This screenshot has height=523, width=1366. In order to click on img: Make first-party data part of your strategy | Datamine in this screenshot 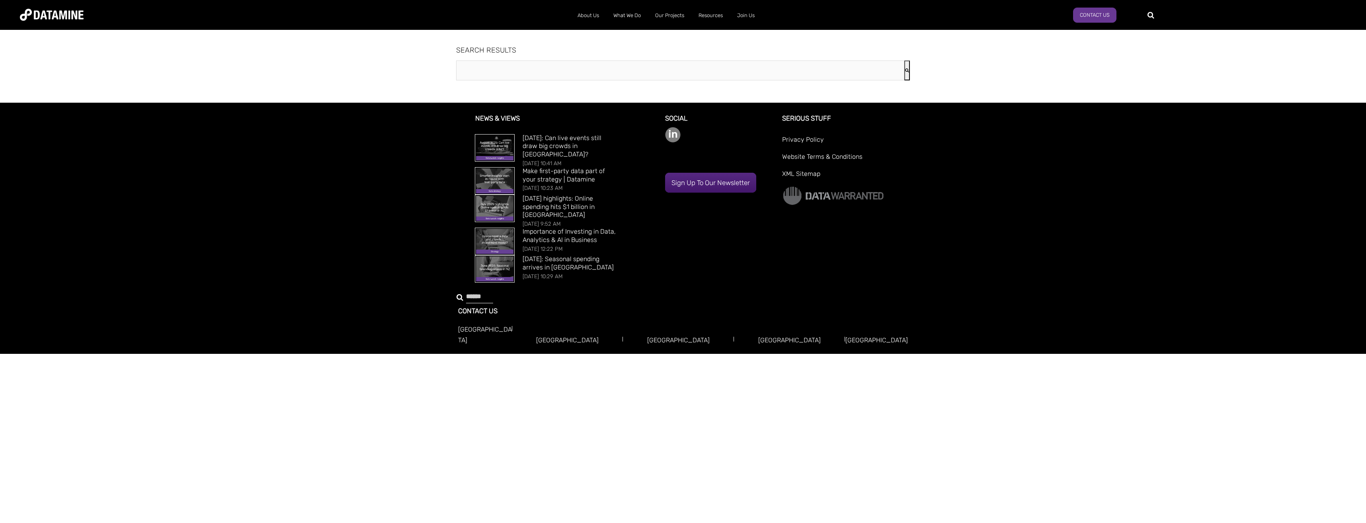, I will do `click(495, 181)`.